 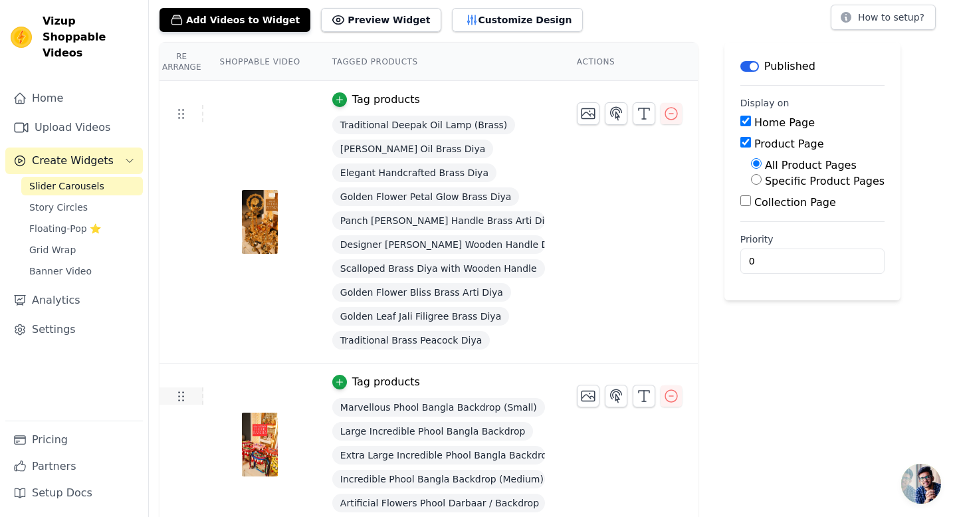 I want to click on span: Traditional Deepak Oil Lamp (Brass), so click(x=424, y=125).